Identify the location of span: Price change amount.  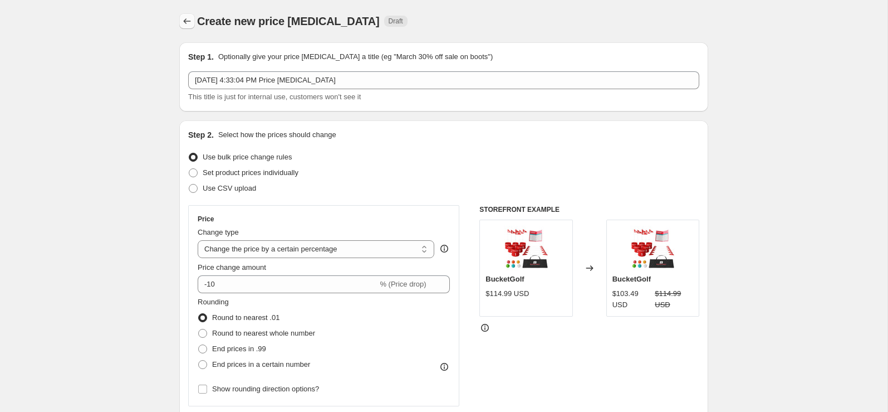
(232, 267).